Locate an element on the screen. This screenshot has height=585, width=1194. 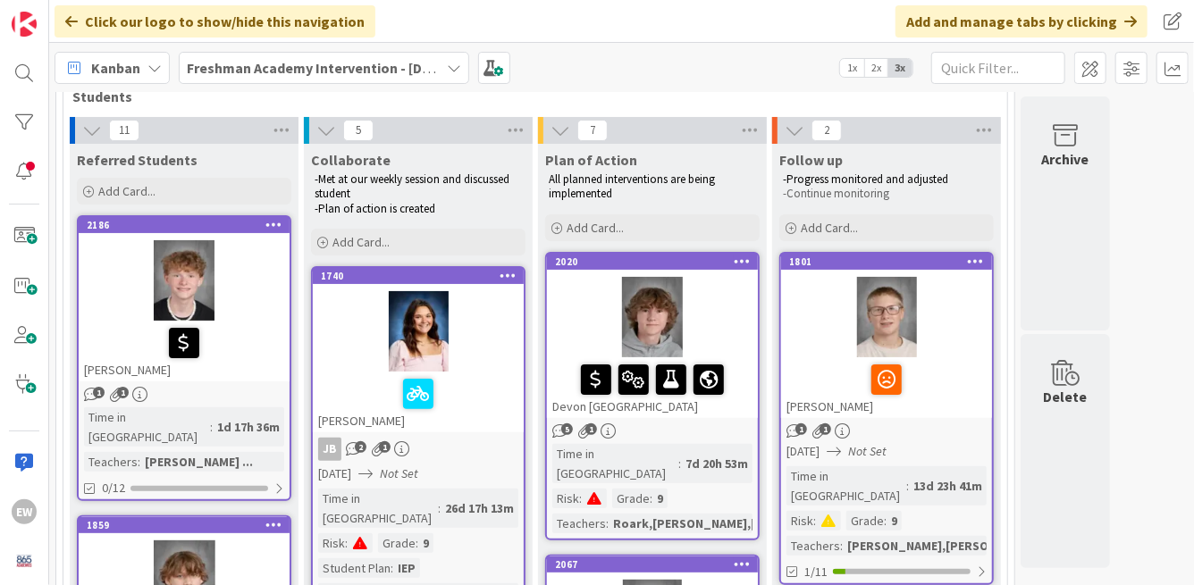
span: Follow up is located at coordinates (810, 160).